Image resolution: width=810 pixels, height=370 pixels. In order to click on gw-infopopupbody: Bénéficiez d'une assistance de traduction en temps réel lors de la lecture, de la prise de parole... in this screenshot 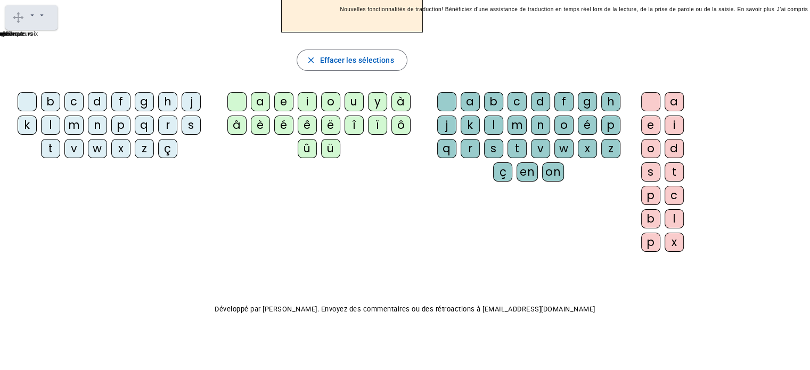, I will do `click(591, 9)`.